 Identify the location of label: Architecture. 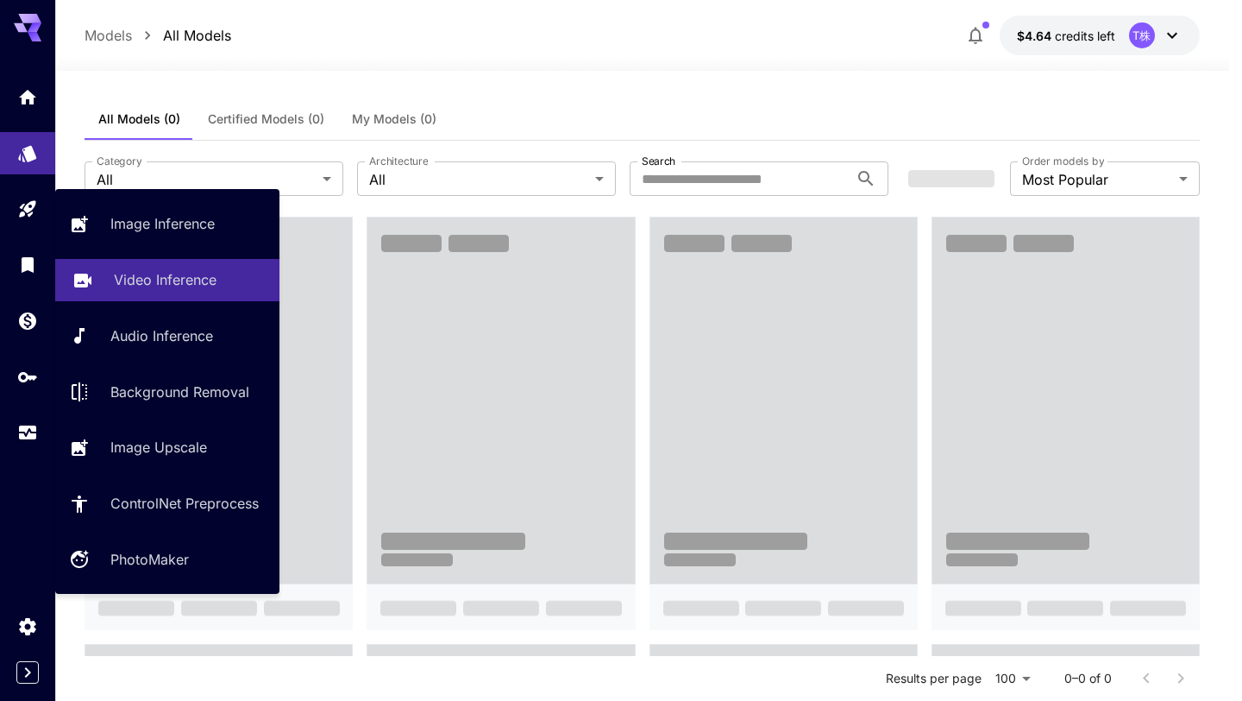
(399, 160).